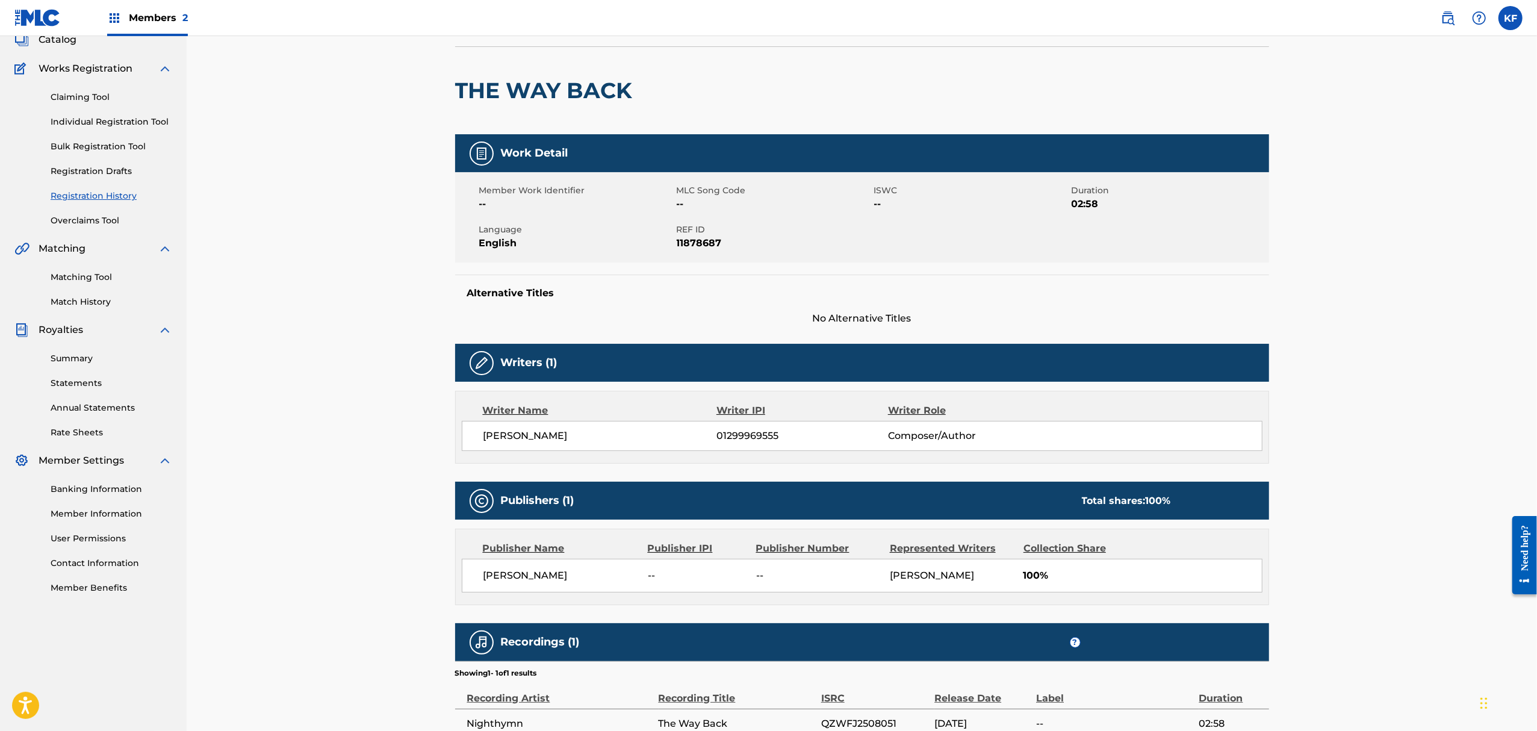 The image size is (1537, 731). Describe the element at coordinates (982, 692) in the screenshot. I see `div: Release Date` at that location.